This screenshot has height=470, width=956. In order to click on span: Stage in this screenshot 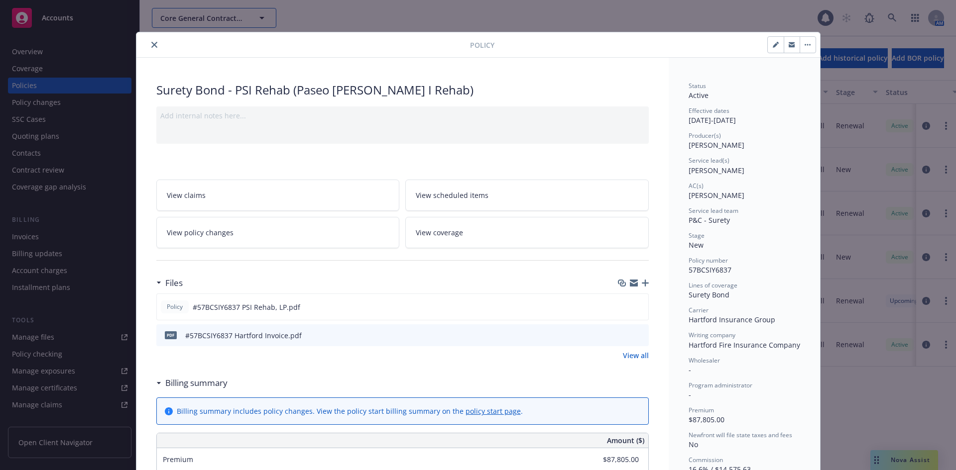, I will do `click(696, 235)`.